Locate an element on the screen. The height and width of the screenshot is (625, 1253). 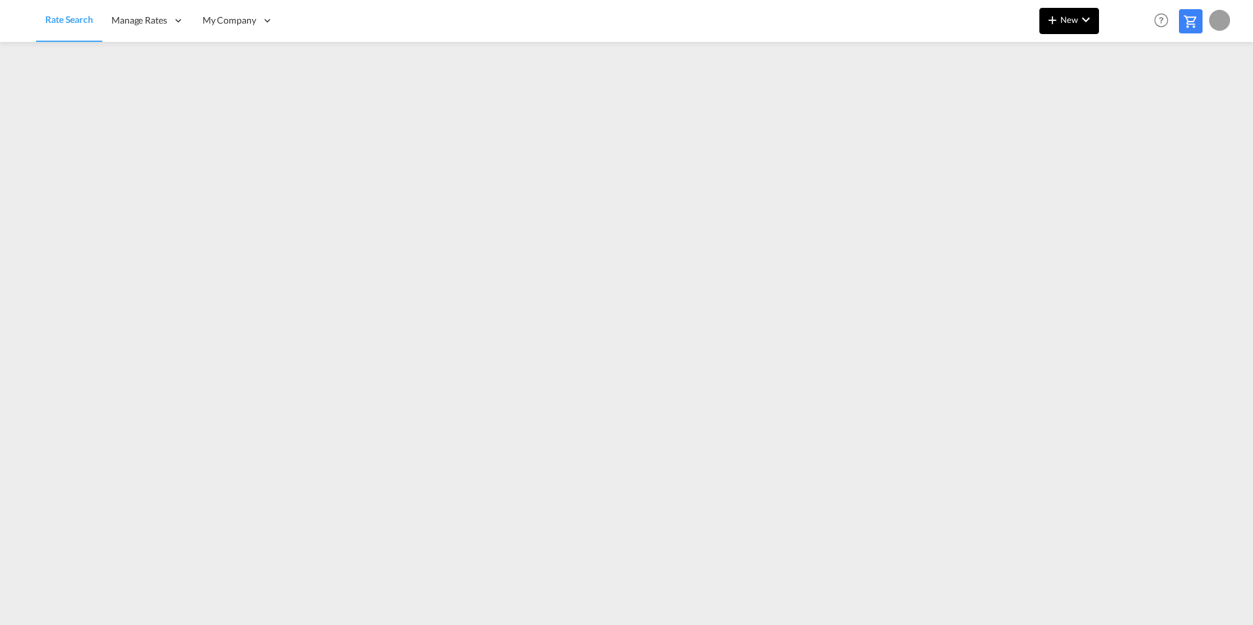
span: Help is located at coordinates (1161, 20).